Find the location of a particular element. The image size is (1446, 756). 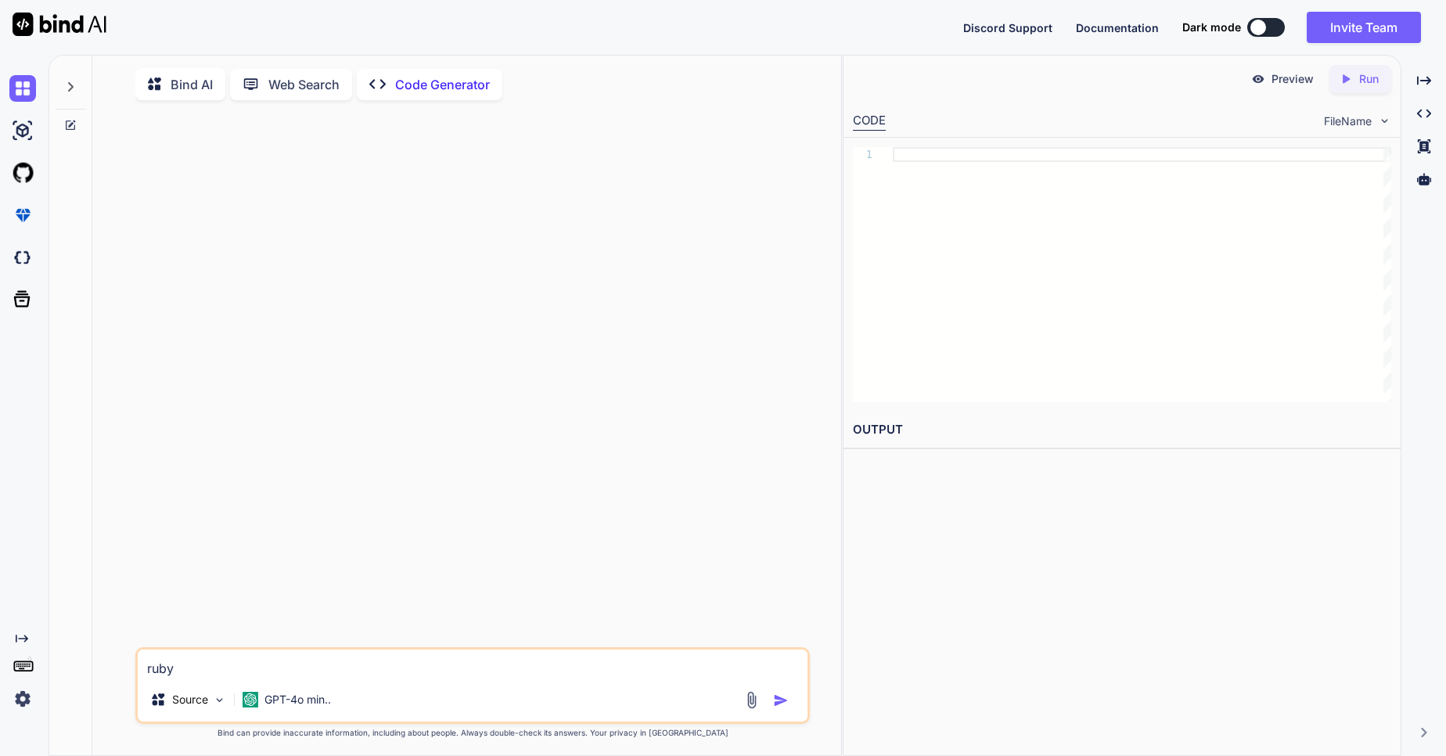

img: chevron down is located at coordinates (1384, 120).